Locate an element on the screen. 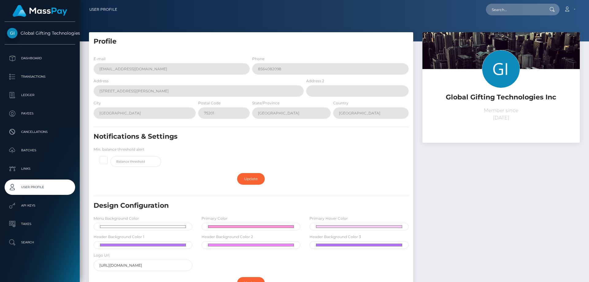  label: Address 2 is located at coordinates (315, 81).